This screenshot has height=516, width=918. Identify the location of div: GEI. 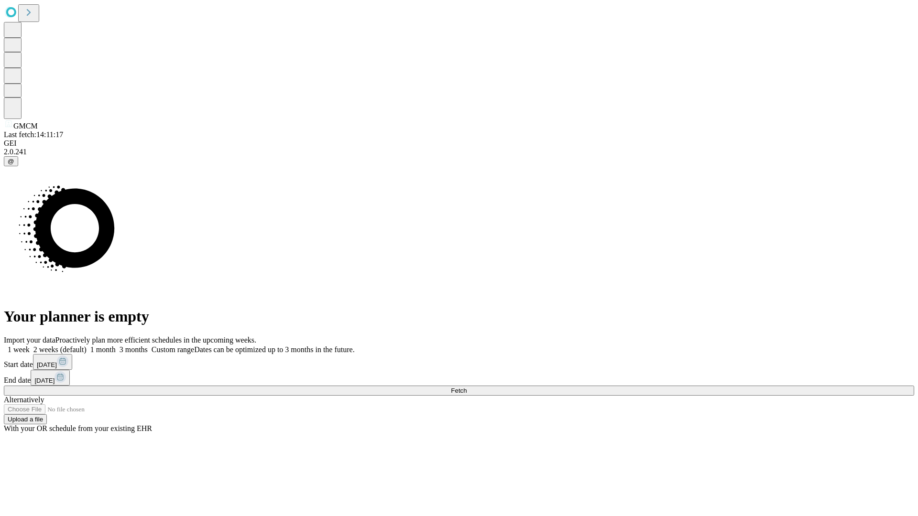
(459, 143).